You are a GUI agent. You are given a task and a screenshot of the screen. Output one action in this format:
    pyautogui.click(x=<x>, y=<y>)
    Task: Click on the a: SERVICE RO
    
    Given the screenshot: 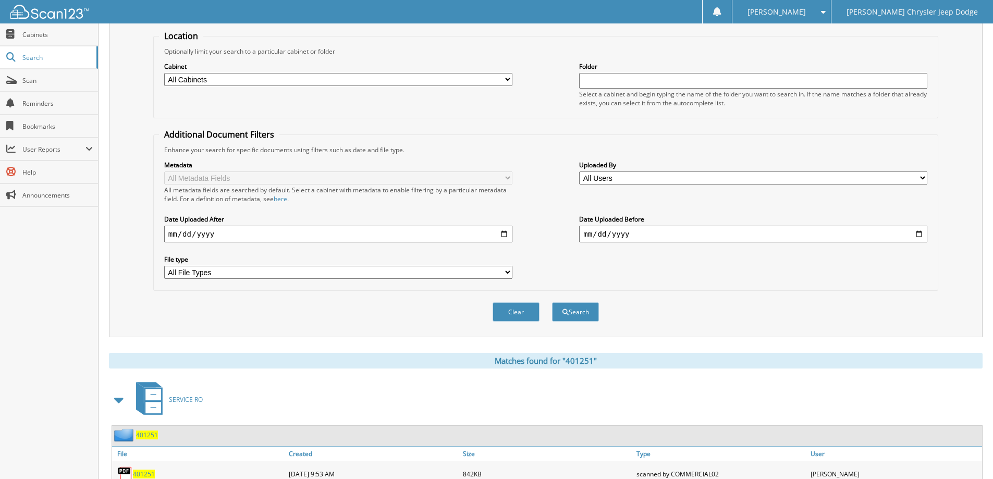 What is the action you would take?
    pyautogui.click(x=166, y=399)
    